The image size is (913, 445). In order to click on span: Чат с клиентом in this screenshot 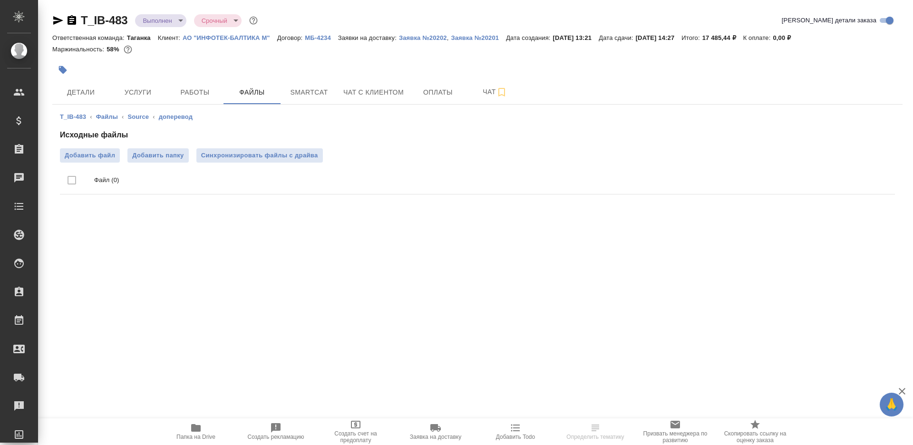, I will do `click(373, 92)`.